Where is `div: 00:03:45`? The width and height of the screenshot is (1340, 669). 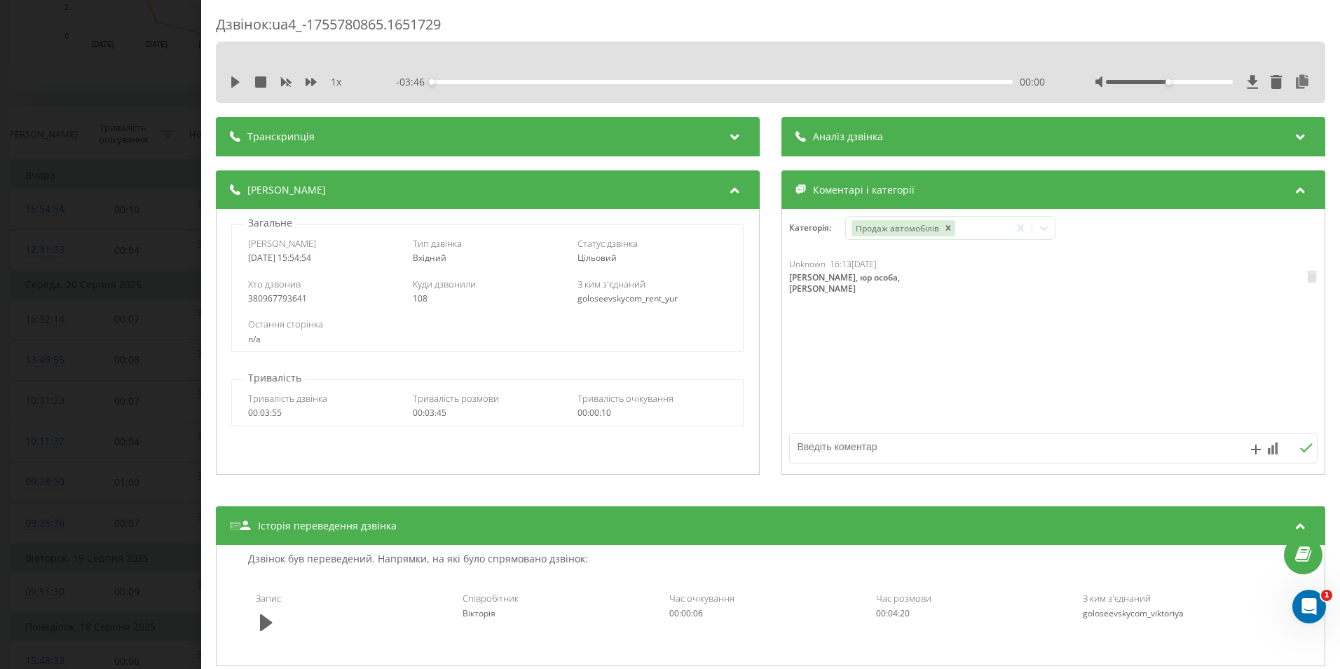
div: 00:03:45 is located at coordinates (488, 413).